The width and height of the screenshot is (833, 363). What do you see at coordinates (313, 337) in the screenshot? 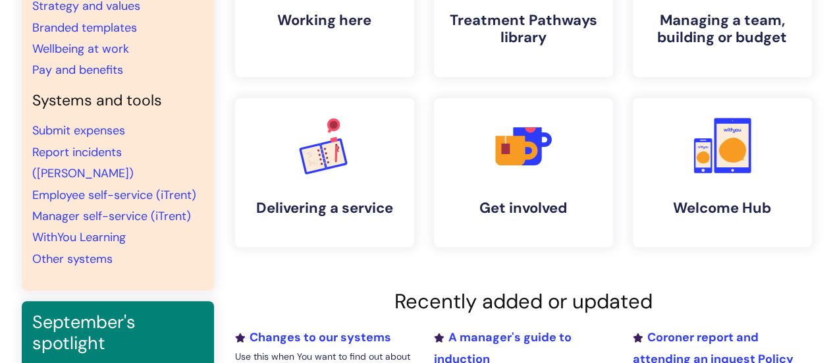
I see `a: Changes to our systems` at bounding box center [313, 337].